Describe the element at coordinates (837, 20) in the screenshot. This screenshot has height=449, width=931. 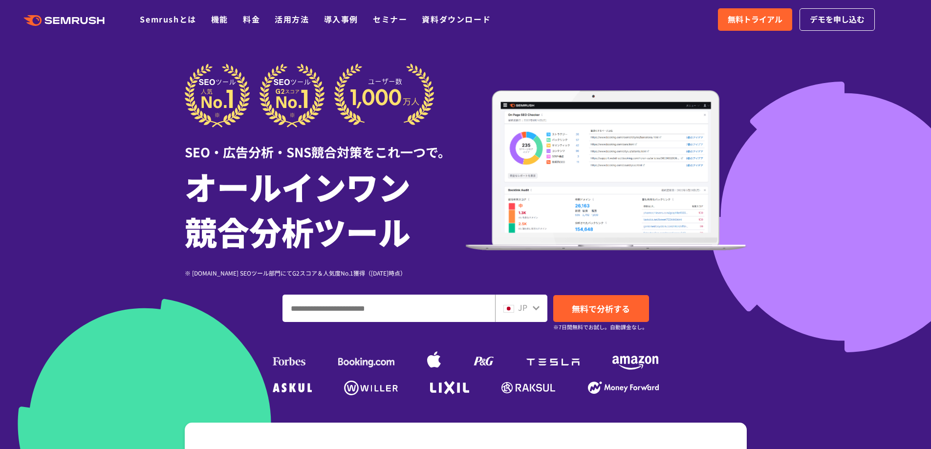
I see `span: デモを申し込む` at that location.